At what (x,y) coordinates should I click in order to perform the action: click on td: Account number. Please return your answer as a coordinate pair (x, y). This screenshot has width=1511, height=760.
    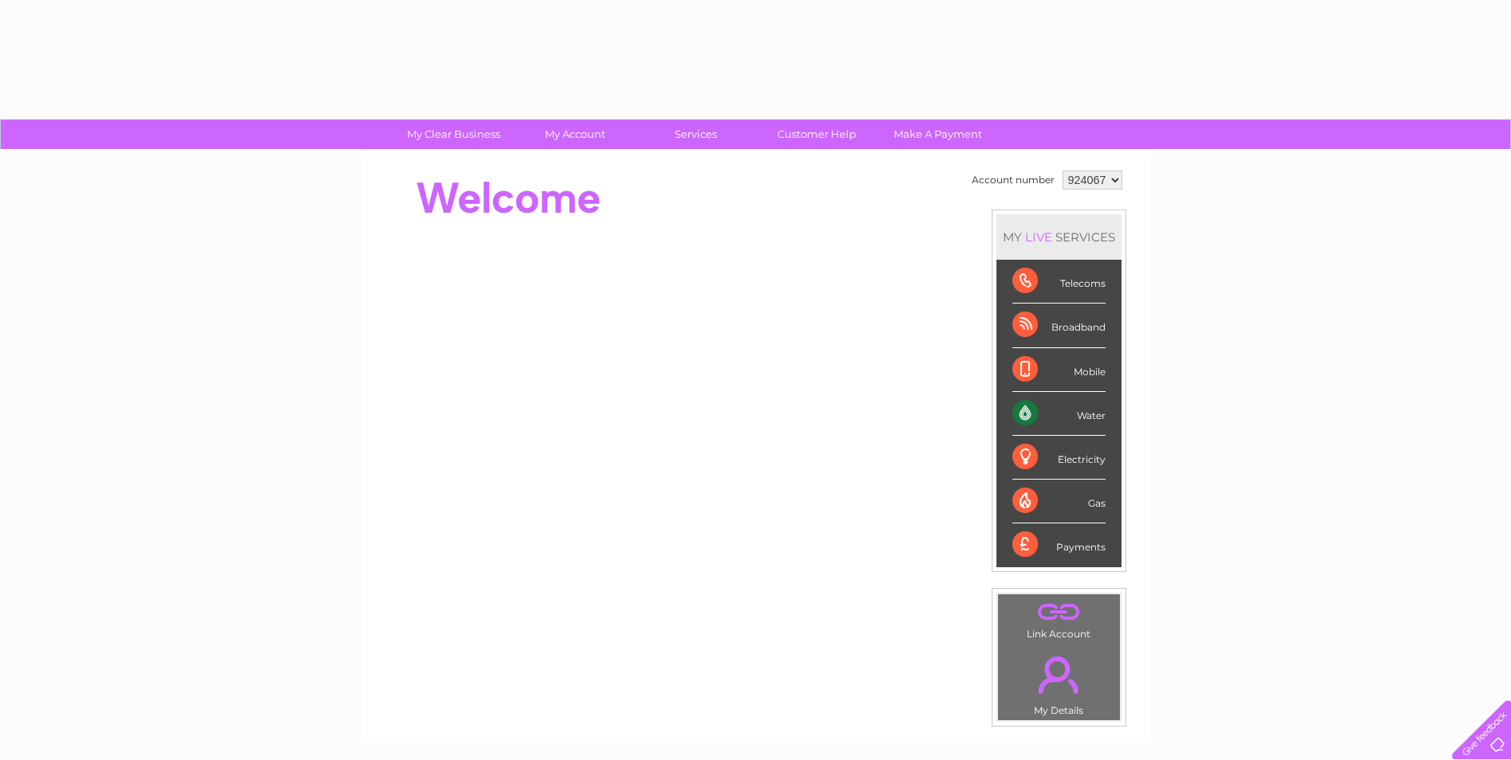
    Looking at the image, I should click on (1013, 180).